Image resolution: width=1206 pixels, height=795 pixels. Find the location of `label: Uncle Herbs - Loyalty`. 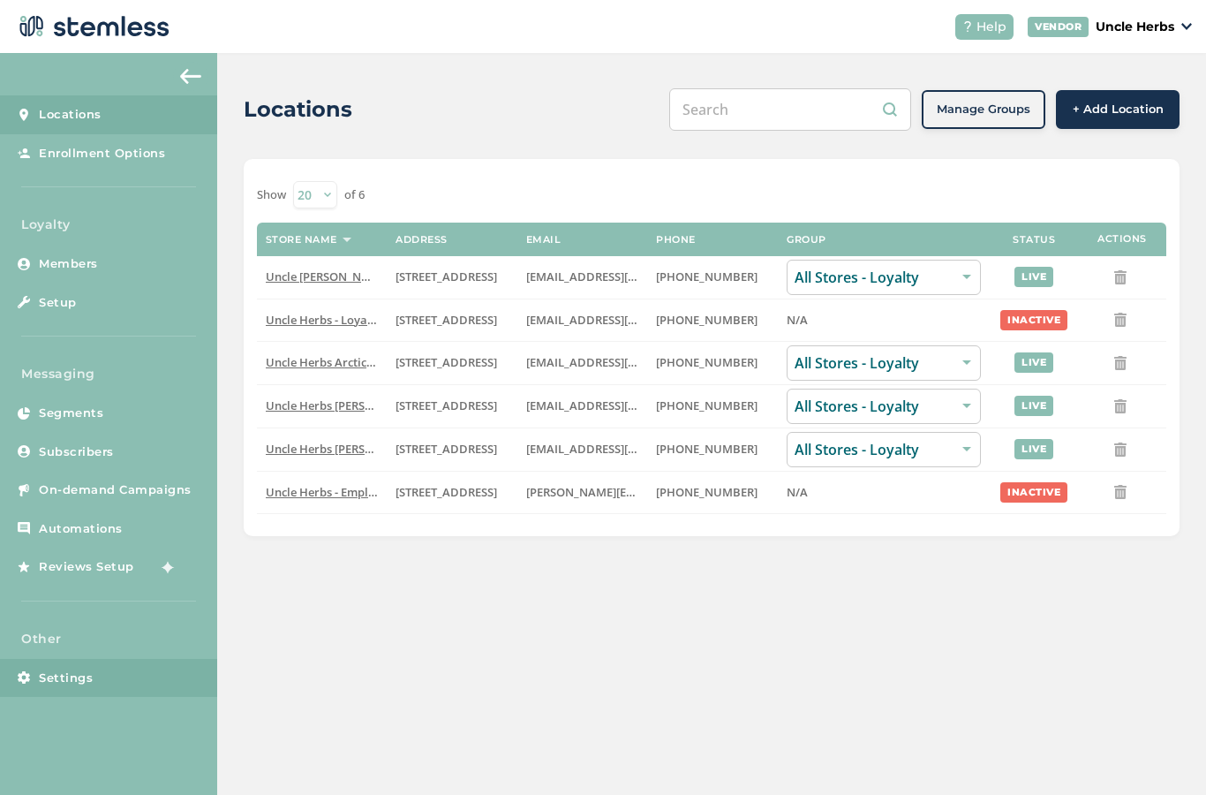

label: Uncle Herbs - Loyalty is located at coordinates (322, 320).